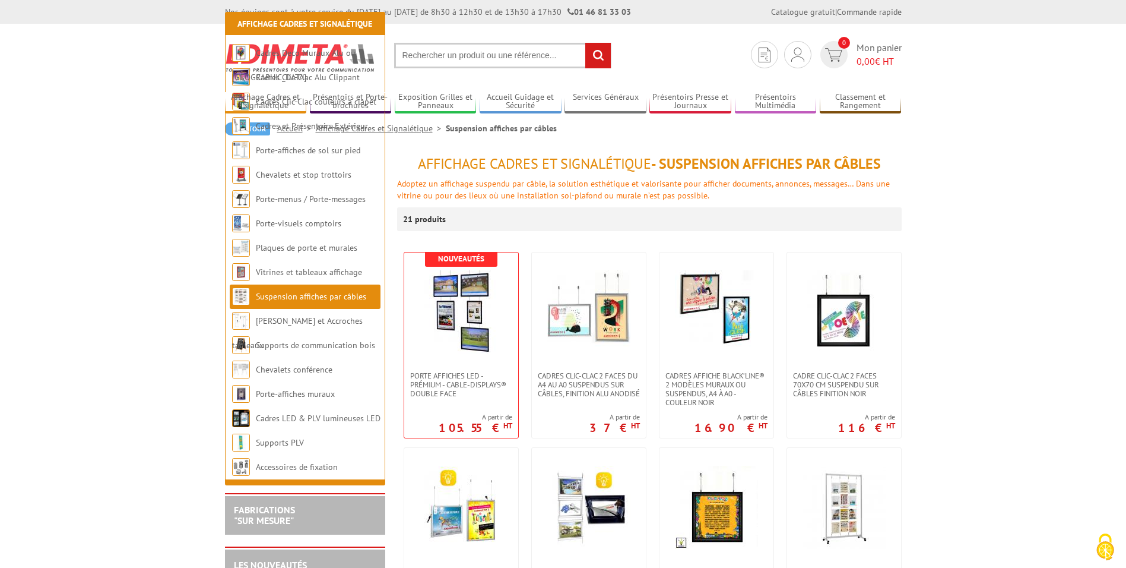 This screenshot has height=568, width=1126. What do you see at coordinates (844, 384) in the screenshot?
I see `span: Cadre Clic-Clac 2 faces 70x70 cm suspendu sur câbles finition noir` at bounding box center [844, 384].